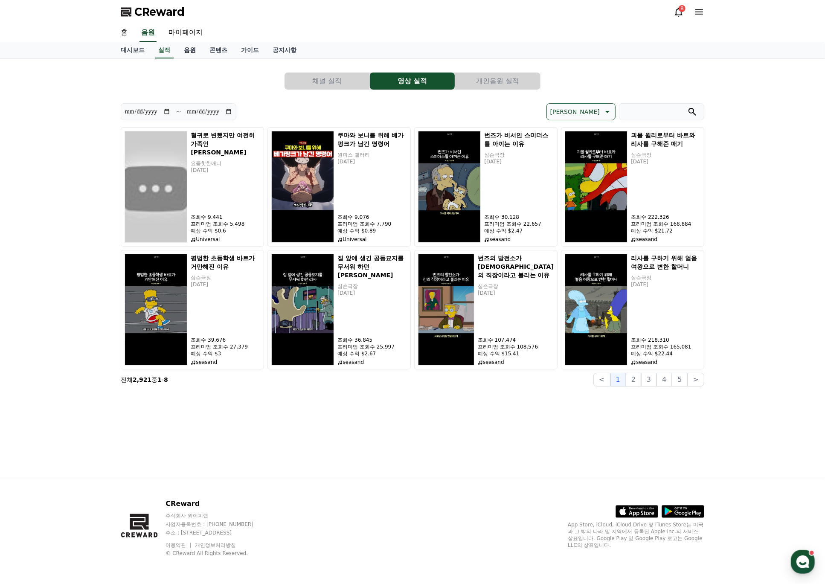 The width and height of the screenshot is (825, 584). I want to click on p: 원피스 갤러리, so click(372, 155).